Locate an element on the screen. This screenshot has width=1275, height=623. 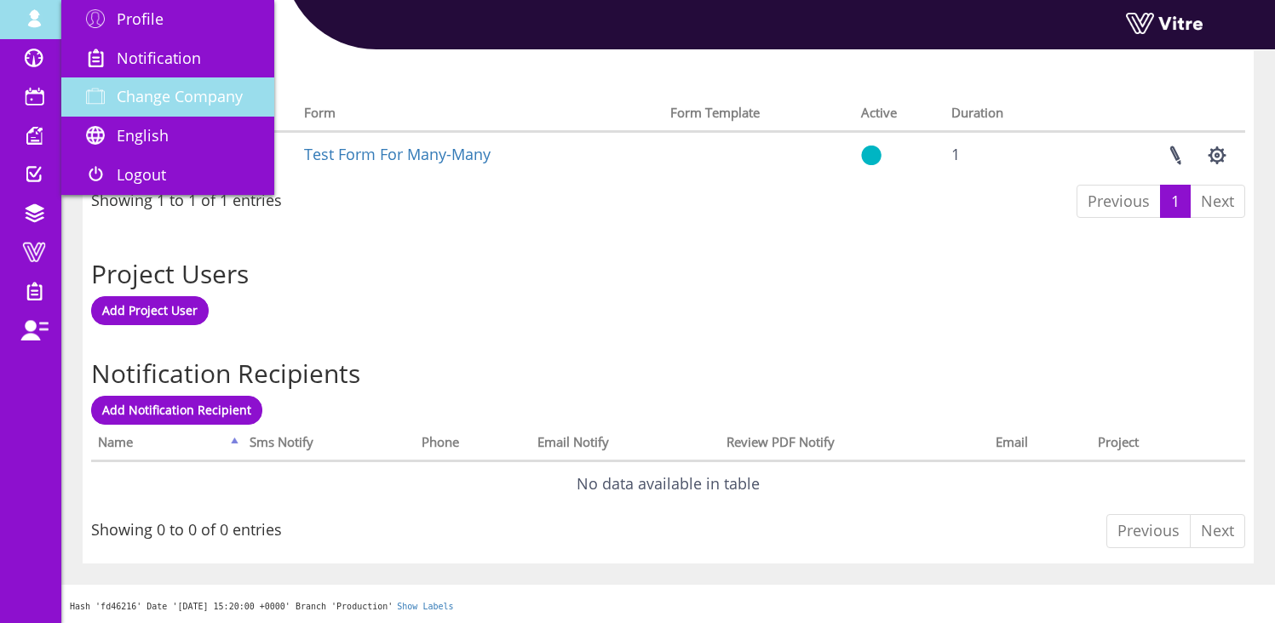
a: Add Notification Recipient is located at coordinates (176, 411).